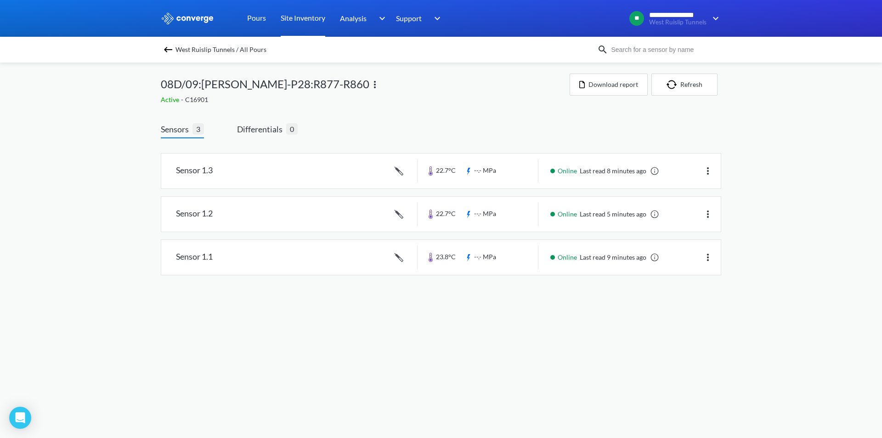 Image resolution: width=882 pixels, height=438 pixels. Describe the element at coordinates (187, 18) in the screenshot. I see `img: logo_ewhite.svg` at that location.